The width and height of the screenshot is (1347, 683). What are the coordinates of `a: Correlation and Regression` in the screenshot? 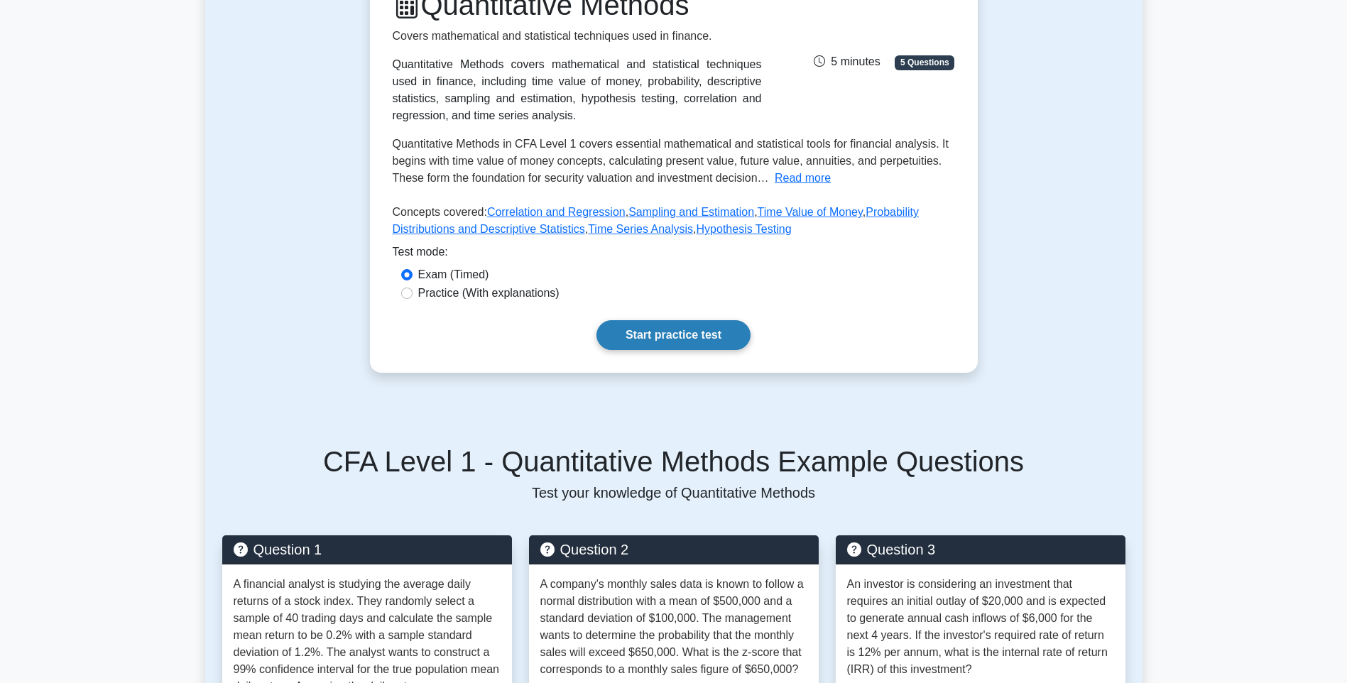 It's located at (556, 212).